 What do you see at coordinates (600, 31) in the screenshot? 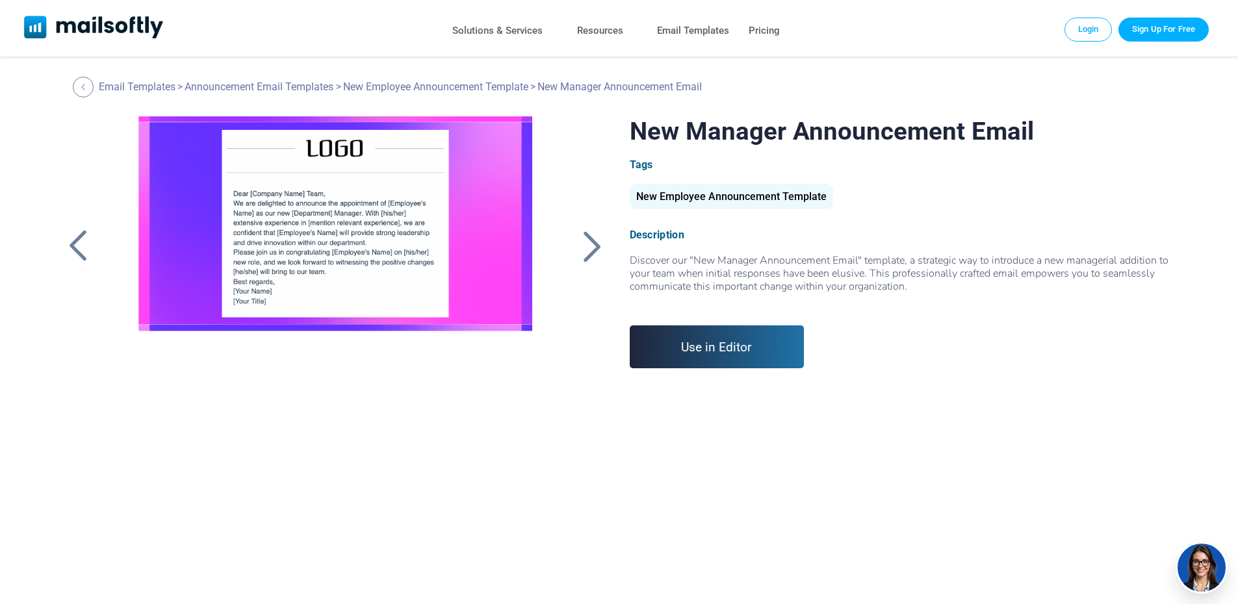
I see `a: Resources` at bounding box center [600, 31].